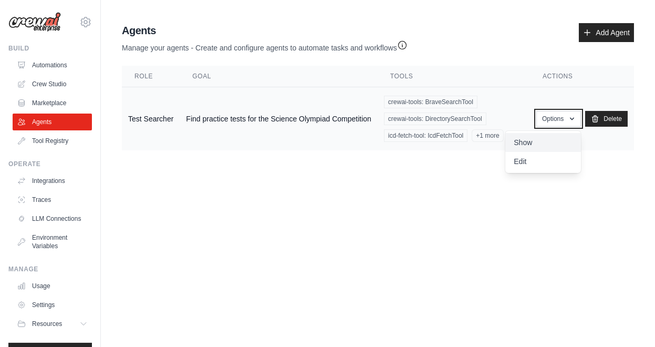 Image resolution: width=655 pixels, height=347 pixels. I want to click on a: Delete, so click(607, 119).